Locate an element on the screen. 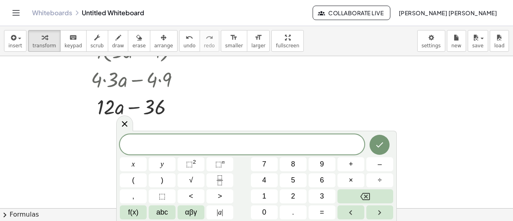 The image size is (513, 221). span: αβγ is located at coordinates (191, 212).